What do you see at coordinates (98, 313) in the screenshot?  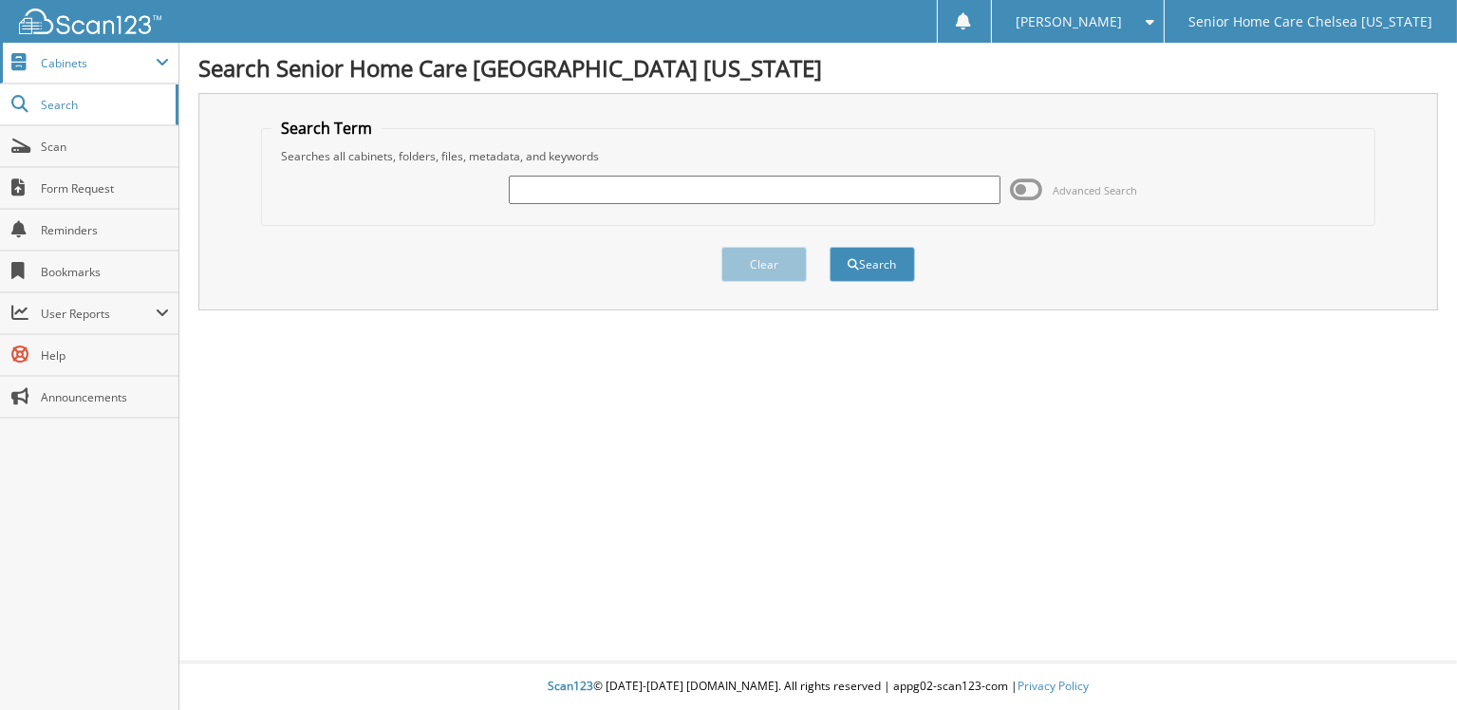 I see `span: User Reports` at bounding box center [98, 313].